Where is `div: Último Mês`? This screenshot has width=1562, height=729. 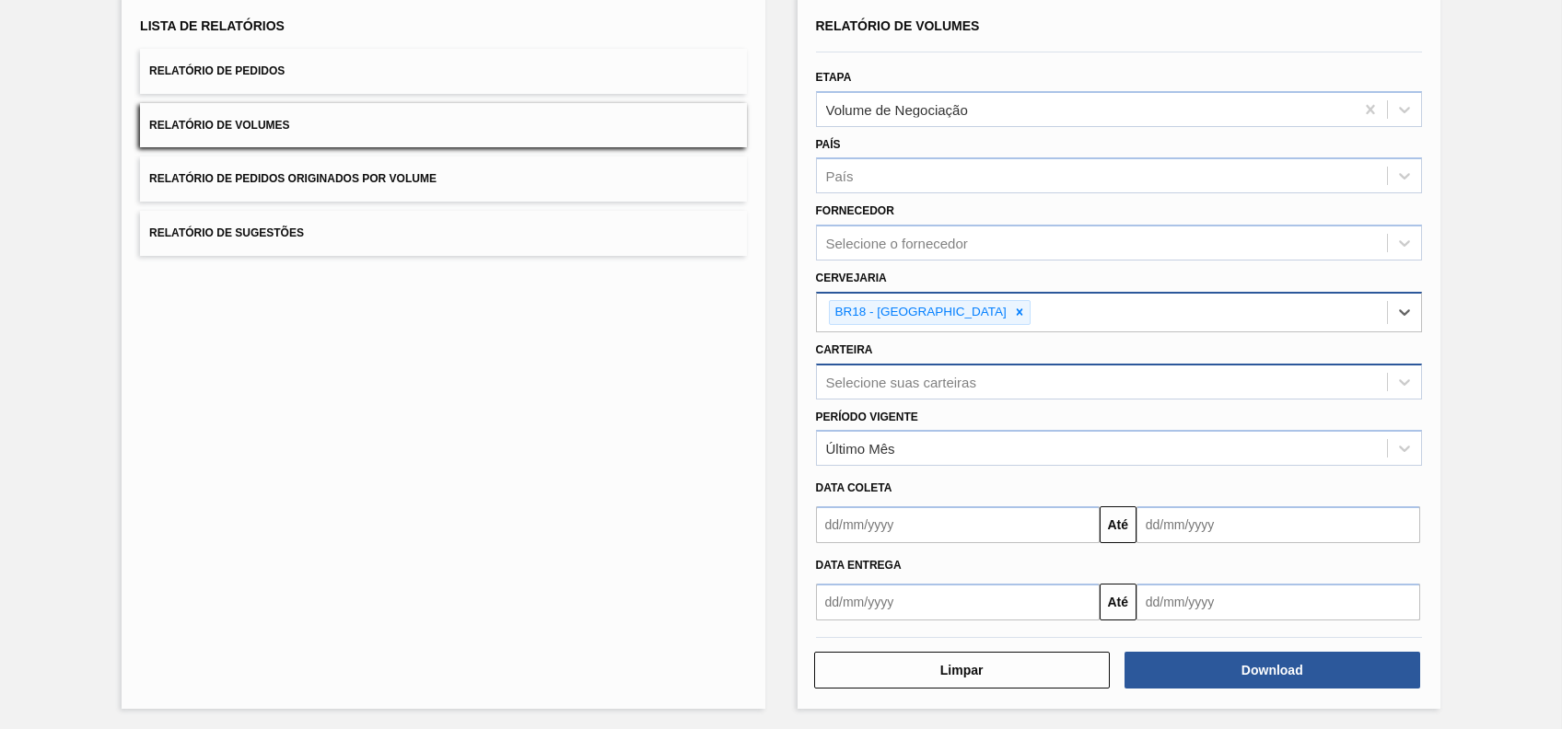 div: Último Mês is located at coordinates (860, 448).